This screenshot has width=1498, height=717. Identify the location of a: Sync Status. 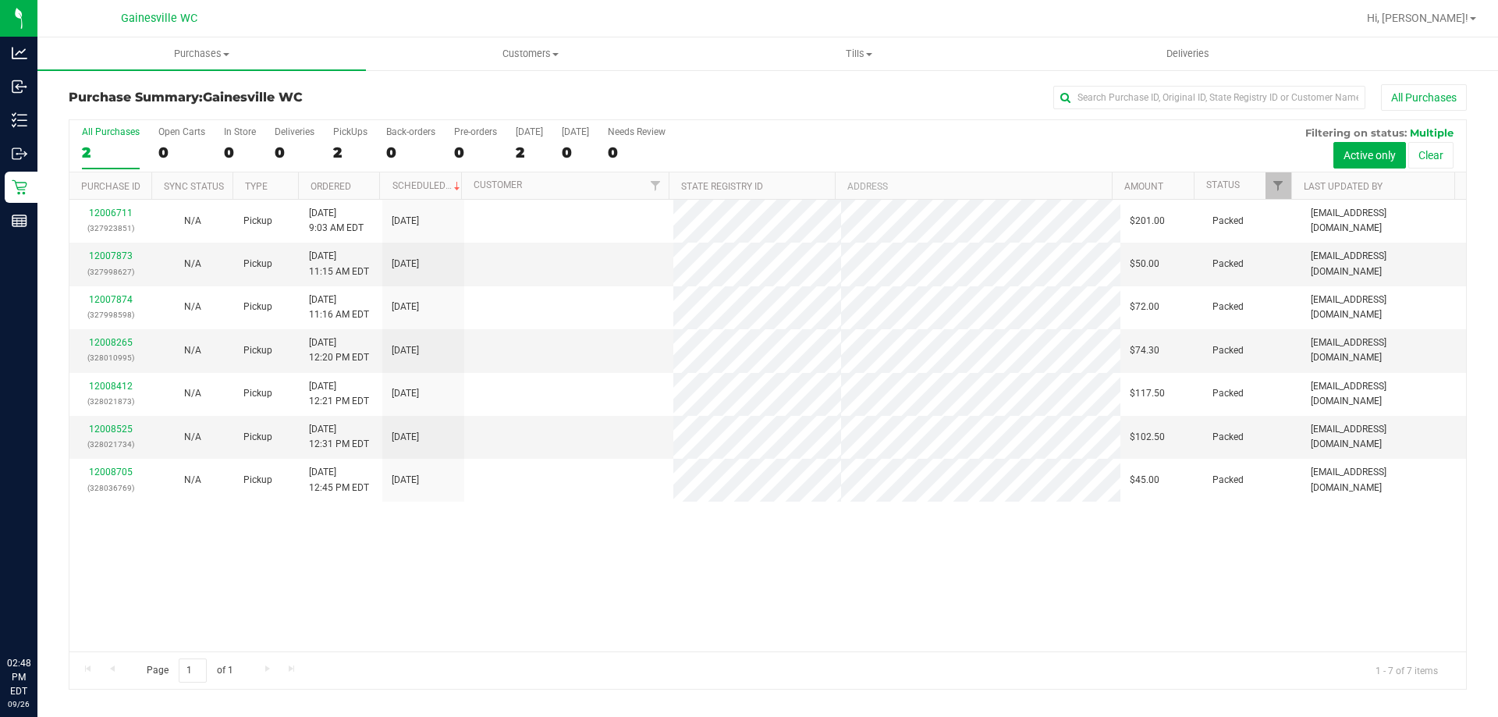
(193, 186).